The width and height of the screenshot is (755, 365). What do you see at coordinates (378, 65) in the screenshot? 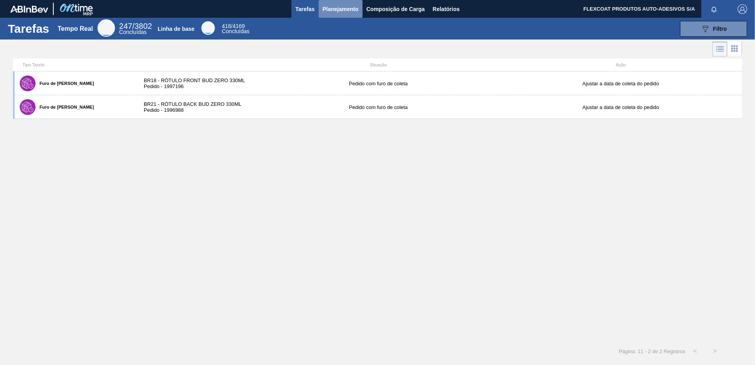
I see `div: Situação` at bounding box center [378, 65].